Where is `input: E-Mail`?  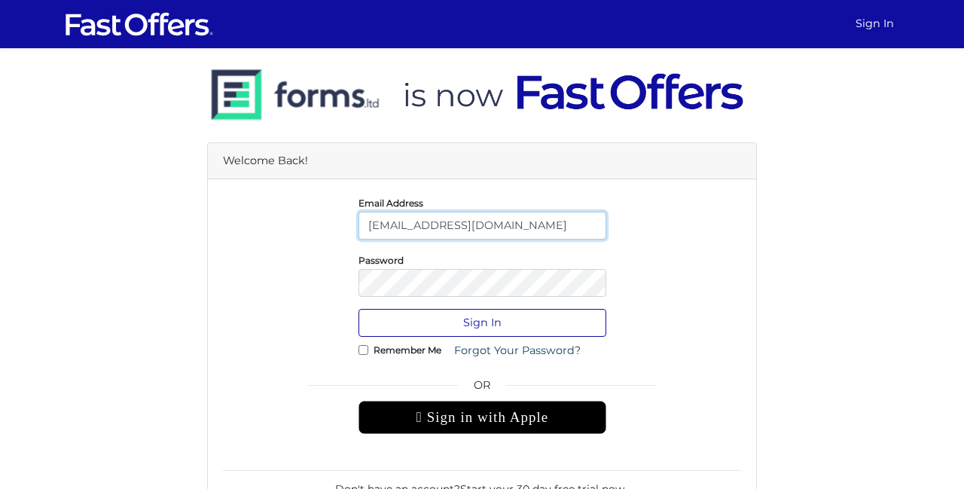 input: E-Mail is located at coordinates (482, 225).